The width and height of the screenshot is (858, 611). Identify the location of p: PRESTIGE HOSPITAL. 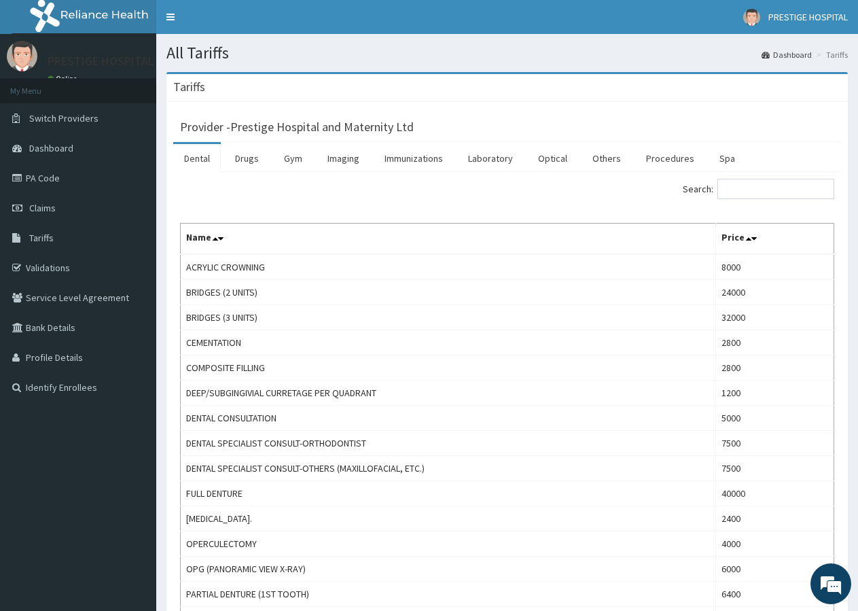
(101, 61).